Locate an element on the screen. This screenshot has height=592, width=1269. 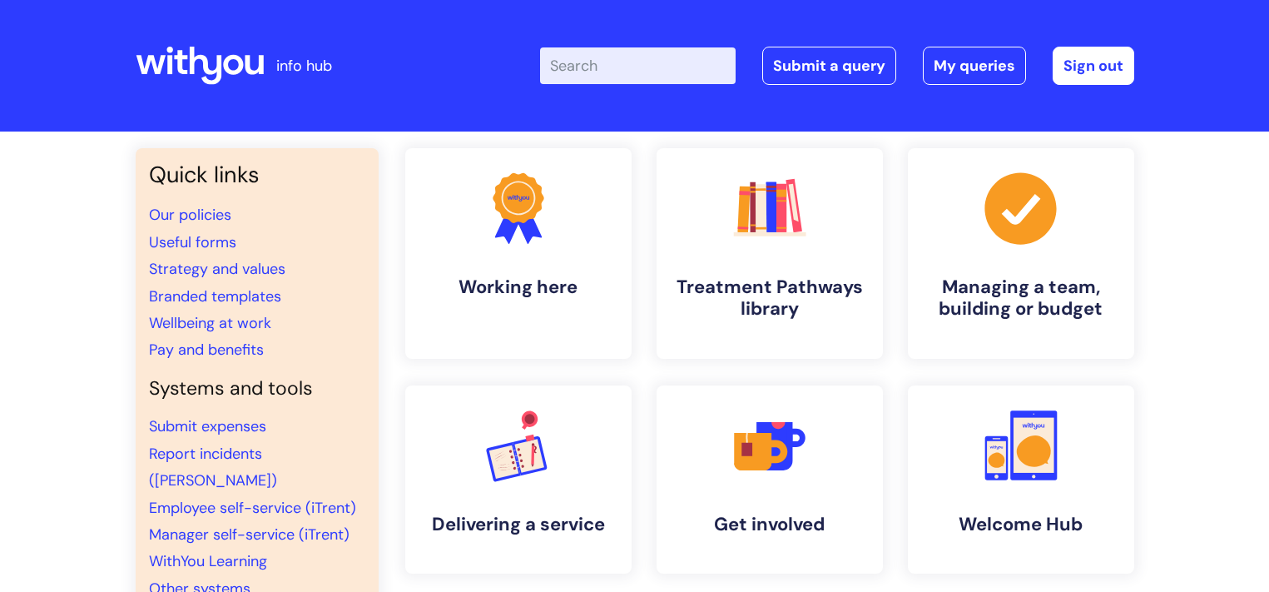
a: WithYou Learning is located at coordinates (208, 561).